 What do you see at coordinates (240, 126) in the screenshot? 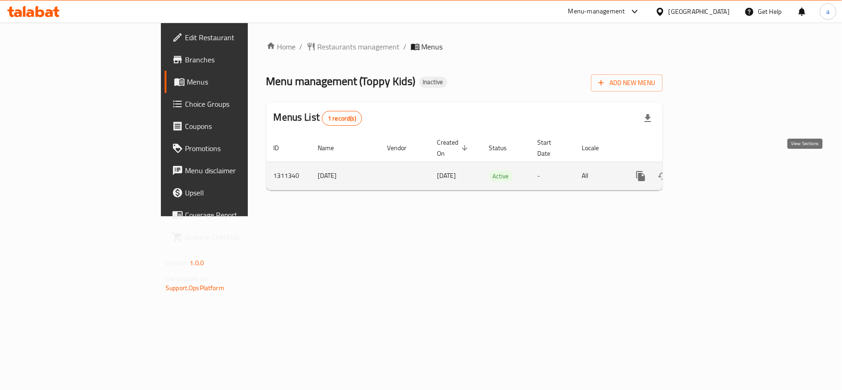
I see `span: Coupons` at bounding box center [240, 126].